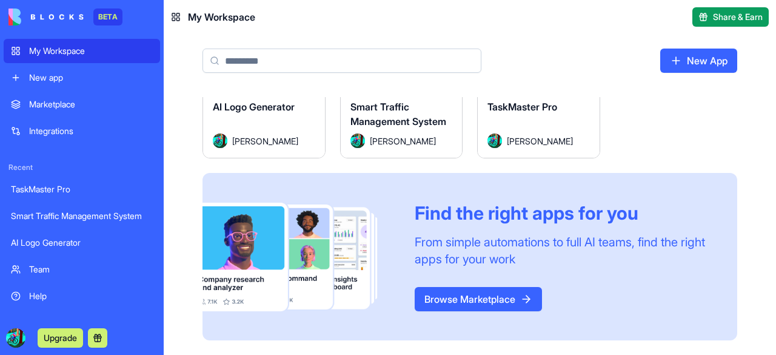 This screenshot has width=776, height=355. I want to click on a: Team, so click(82, 269).